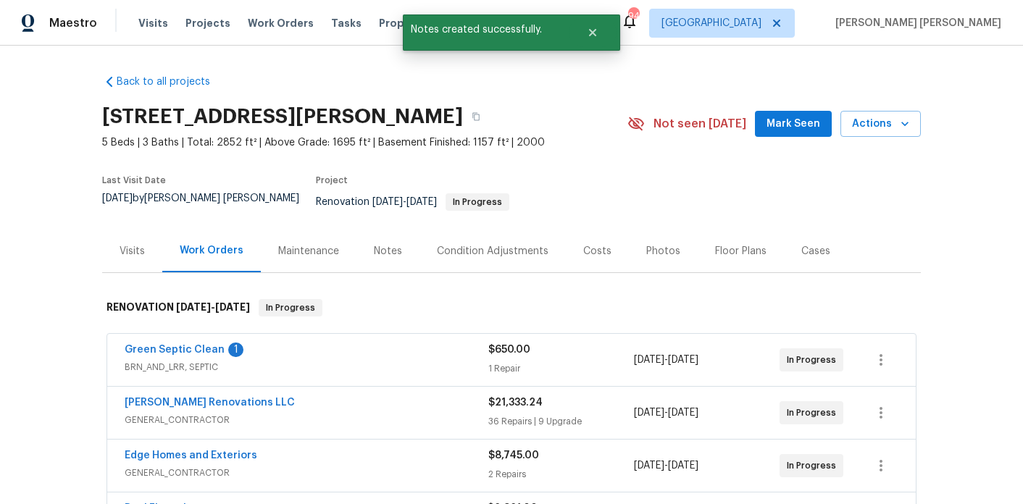  What do you see at coordinates (236, 350) in the screenshot?
I see `div: 1` at bounding box center [236, 350].